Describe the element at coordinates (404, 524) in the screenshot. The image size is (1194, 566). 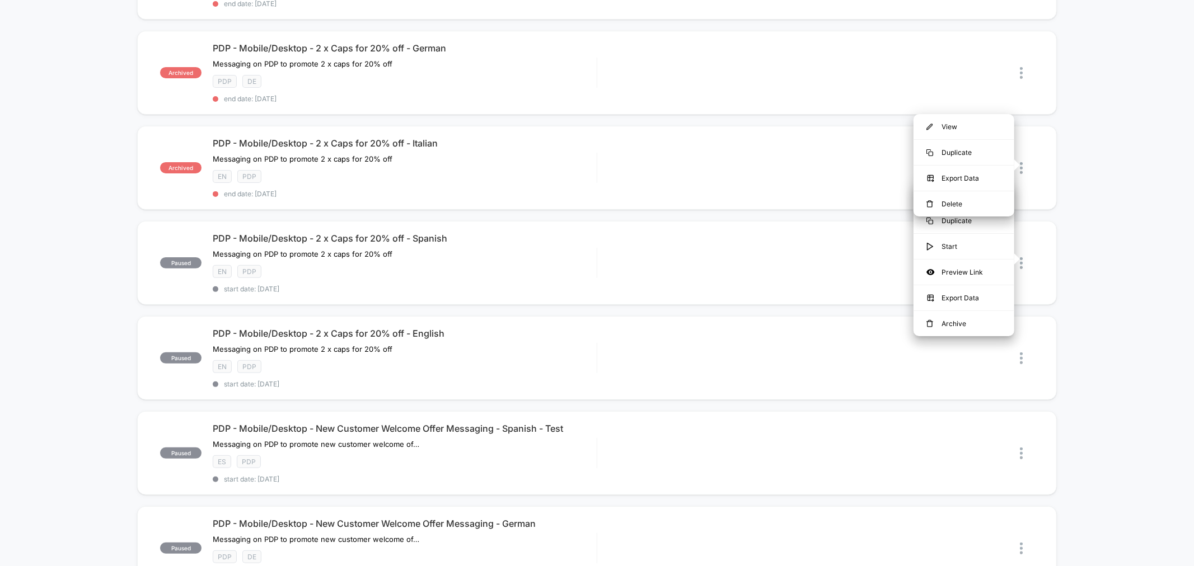
I see `span: PDP - Mobile/Desktop - New Customer Welcome Offer Messaging - German` at that location.